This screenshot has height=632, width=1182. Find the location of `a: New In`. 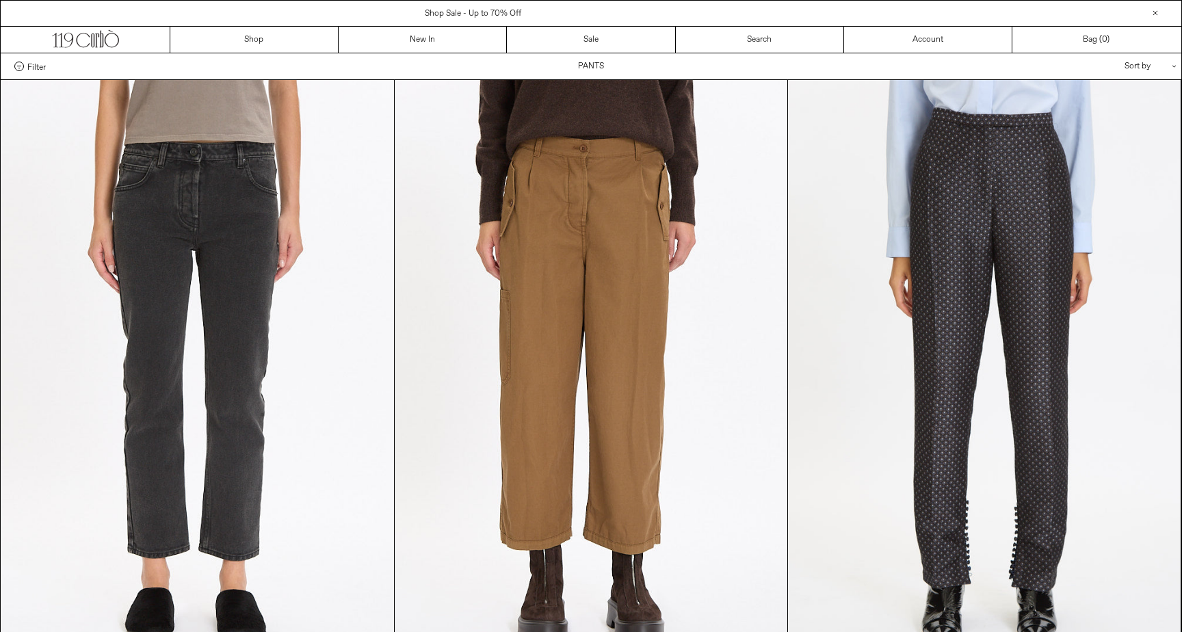

a: New In is located at coordinates (423, 40).